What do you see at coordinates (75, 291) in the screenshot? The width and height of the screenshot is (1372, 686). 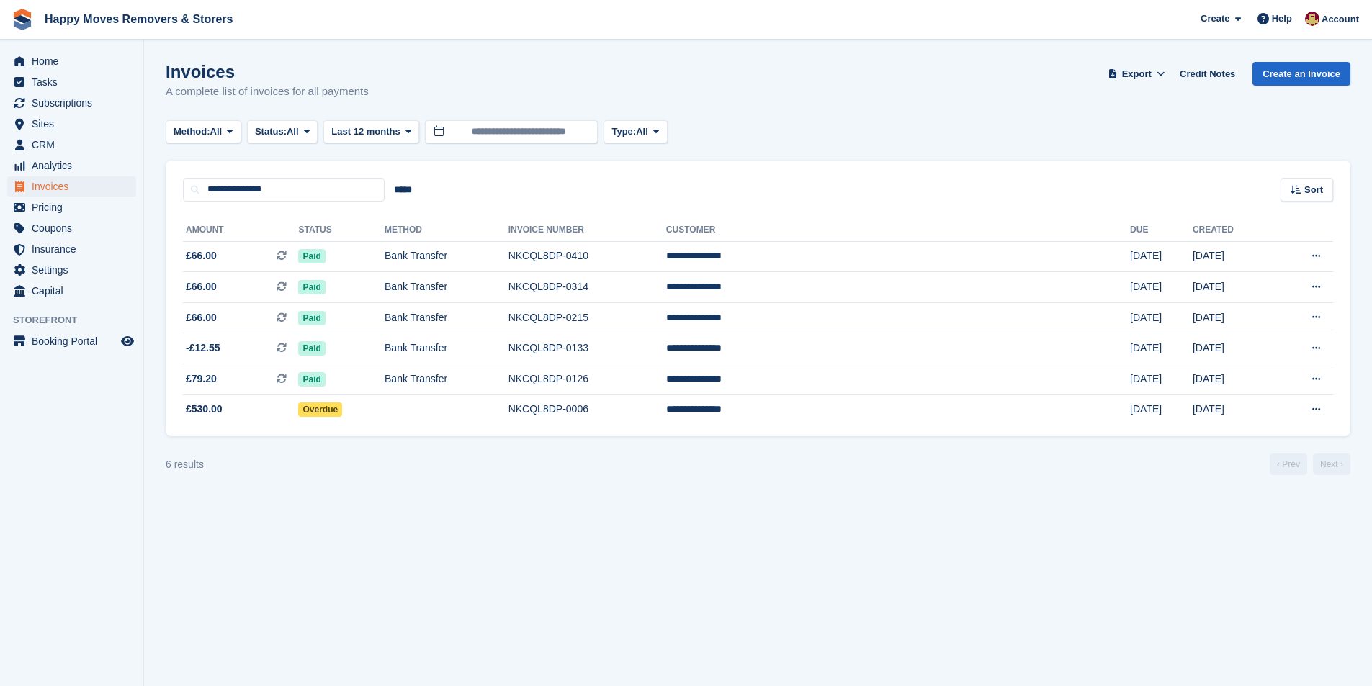 I see `span: Capital` at bounding box center [75, 291].